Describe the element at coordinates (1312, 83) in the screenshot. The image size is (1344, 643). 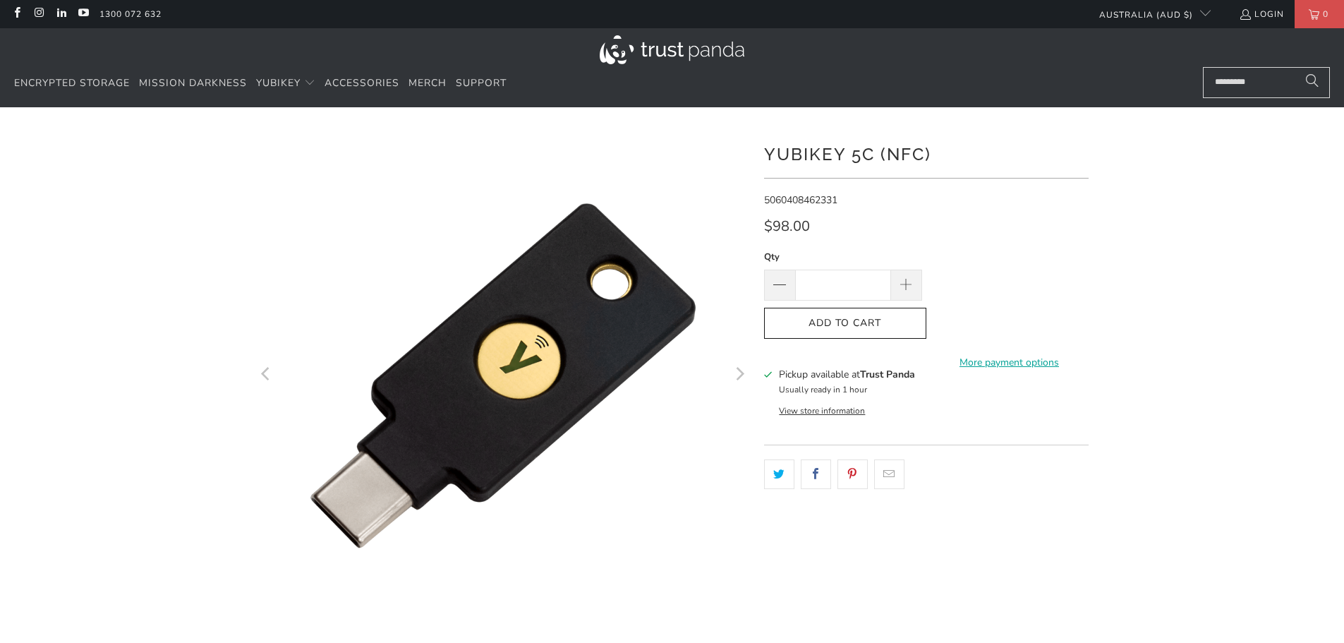
I see `button: Search` at that location.